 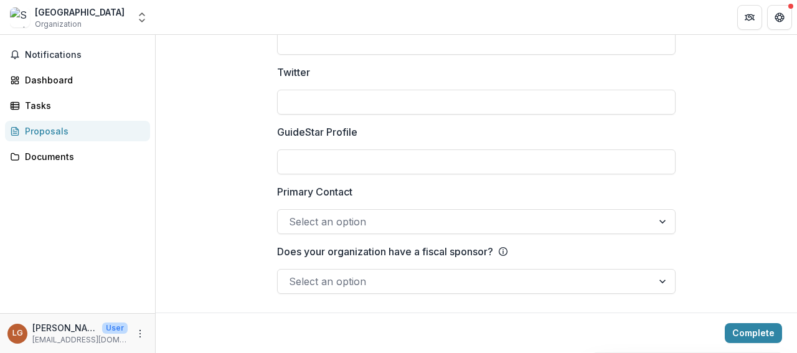 What do you see at coordinates (77, 131) in the screenshot?
I see `a: Proposals` at bounding box center [77, 131].